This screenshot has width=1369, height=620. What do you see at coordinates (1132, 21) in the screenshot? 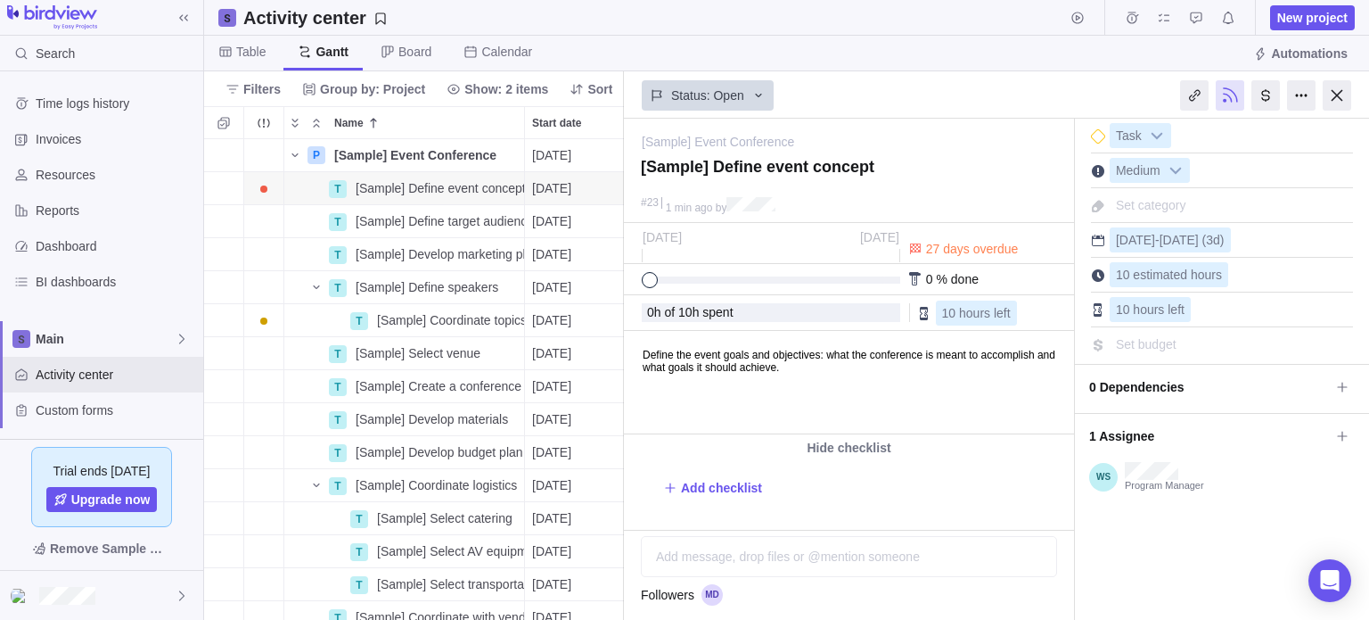
I see `a: Time logs` at bounding box center [1132, 21].